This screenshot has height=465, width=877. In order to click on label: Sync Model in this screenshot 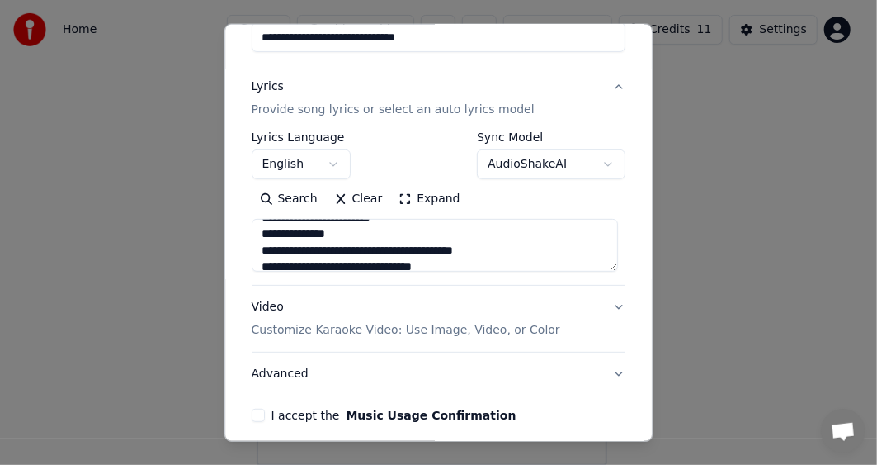, I will do `click(551, 137)`.